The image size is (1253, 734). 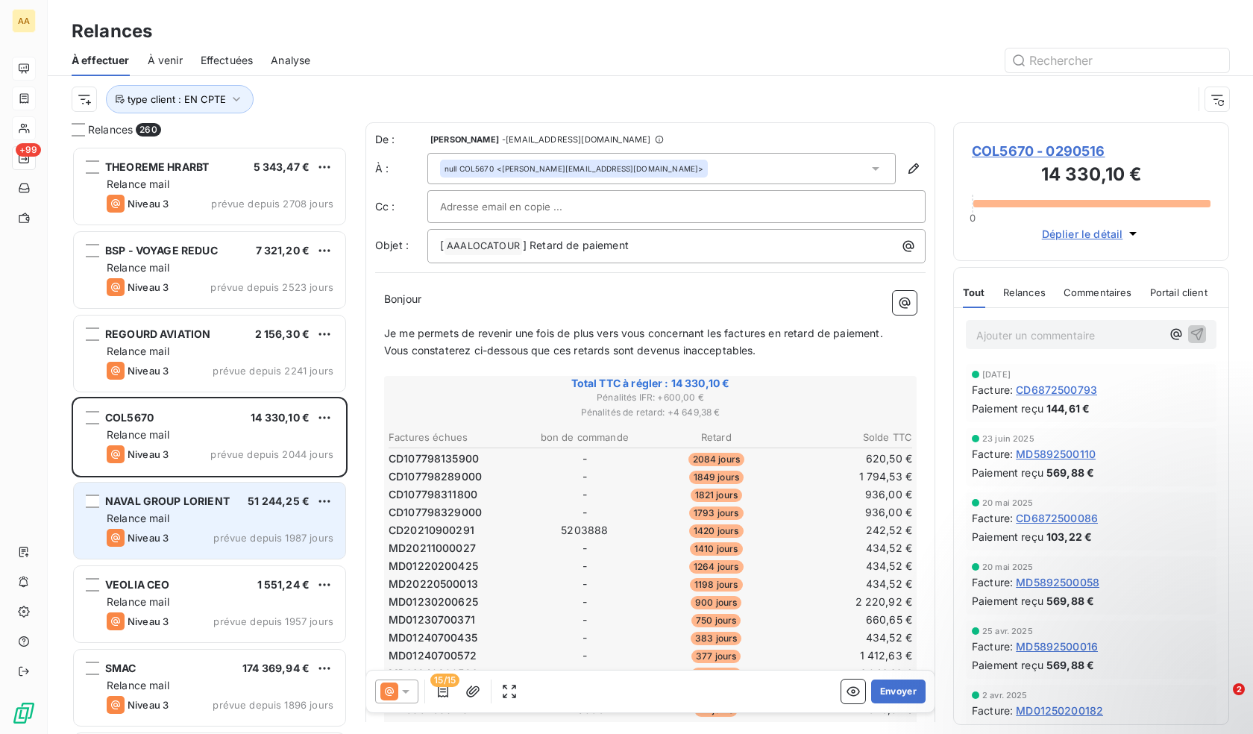 What do you see at coordinates (445, 680) in the screenshot?
I see `span: 15/15` at bounding box center [445, 680].